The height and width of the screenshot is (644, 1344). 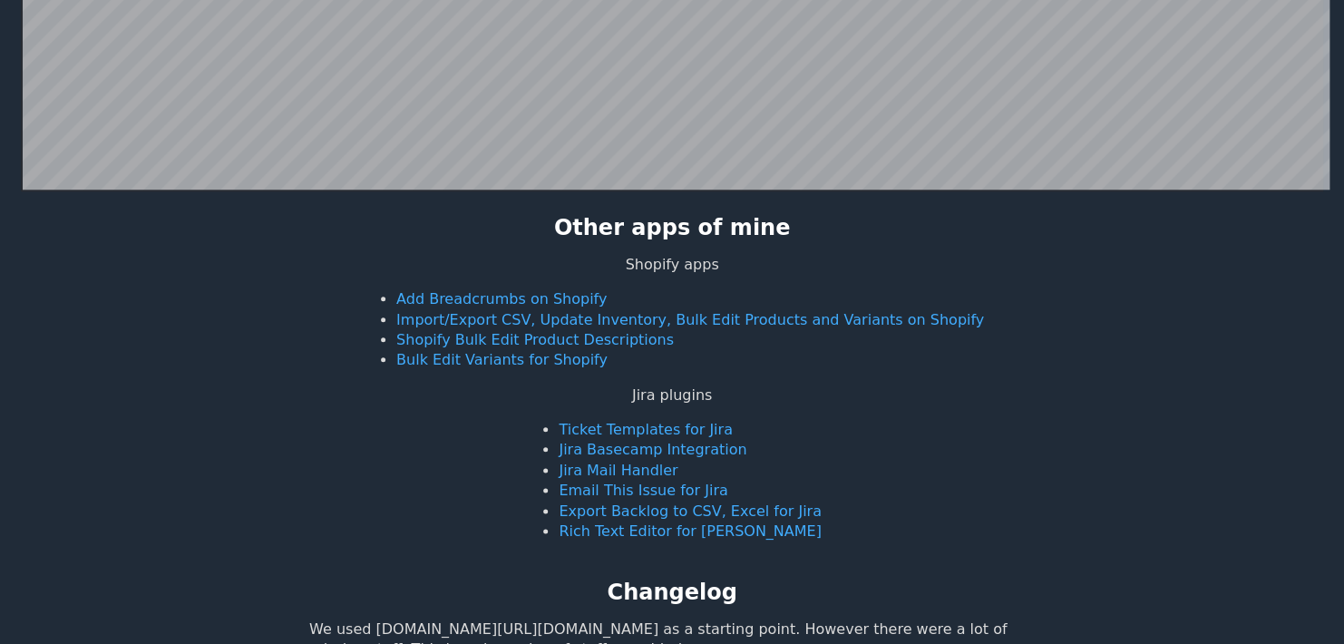 What do you see at coordinates (671, 593) in the screenshot?
I see `h2: Changelog` at bounding box center [671, 593].